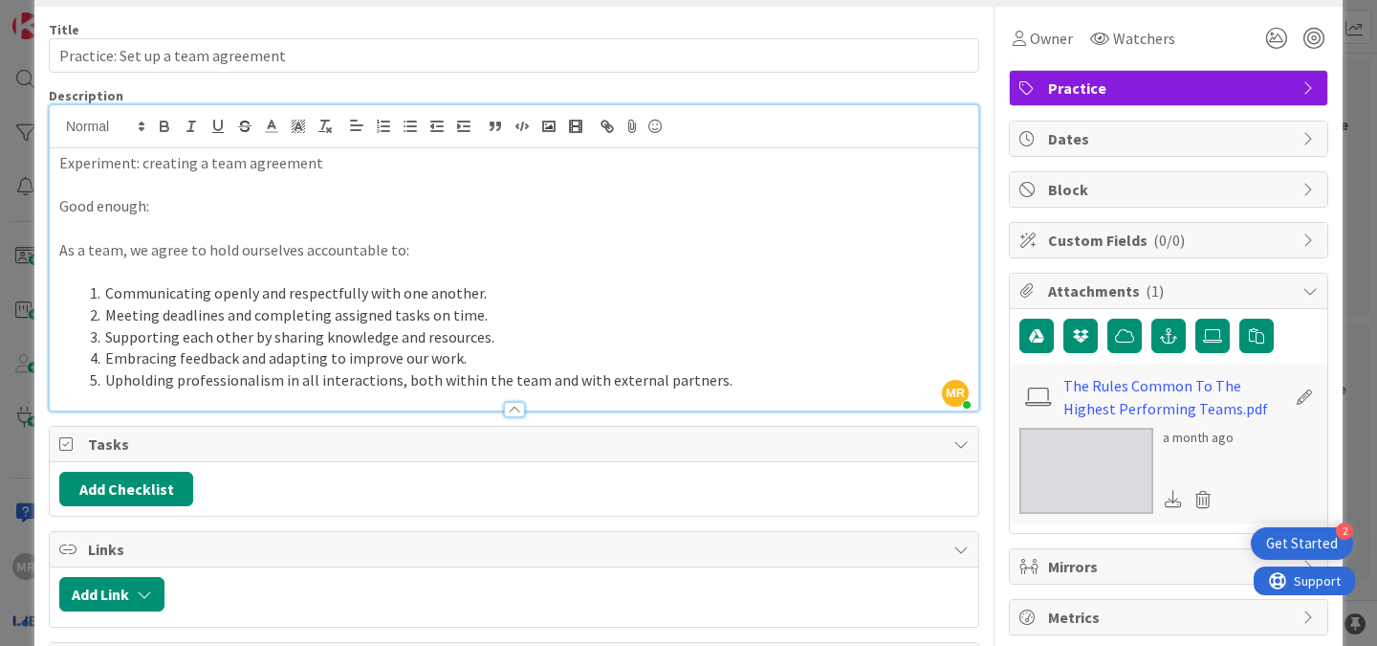 The height and width of the screenshot is (646, 1377). Describe the element at coordinates (86, 96) in the screenshot. I see `span: Description` at that location.